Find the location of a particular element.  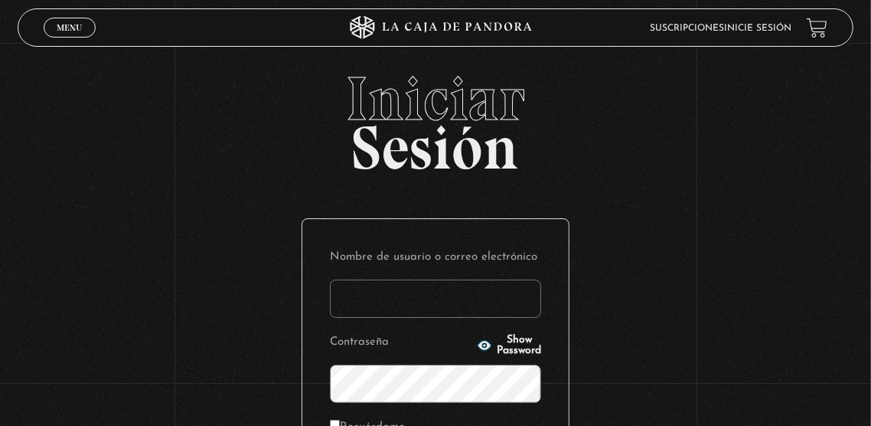

span: Show Password is located at coordinates (519, 345).